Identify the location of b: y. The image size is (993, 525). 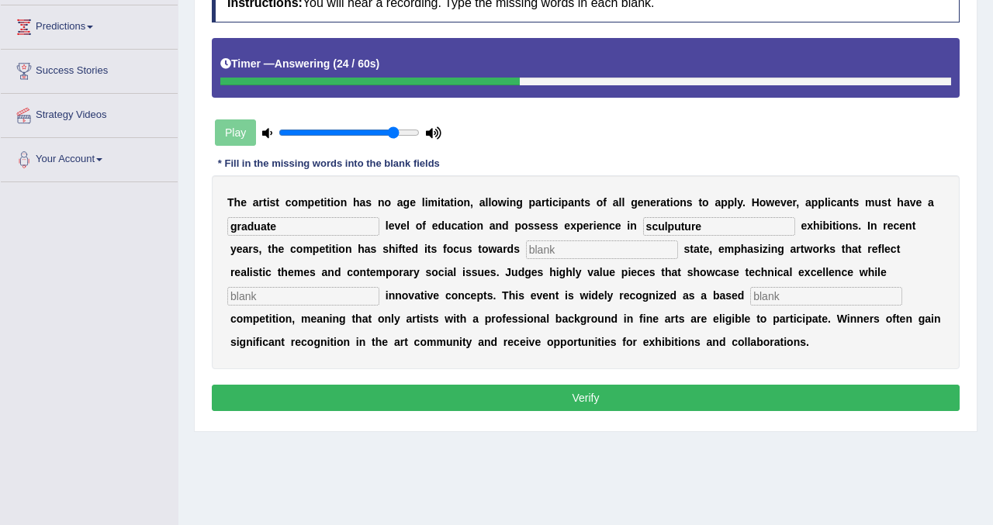
(234, 249).